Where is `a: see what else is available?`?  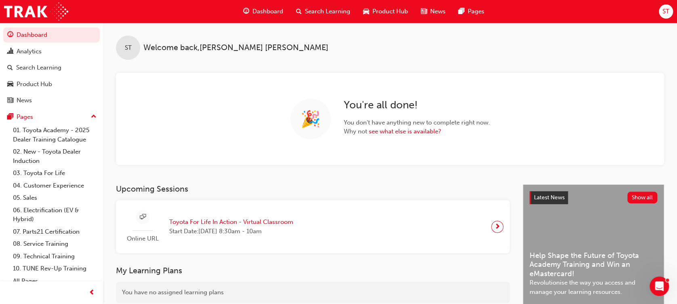 a: see what else is available? is located at coordinates (405, 131).